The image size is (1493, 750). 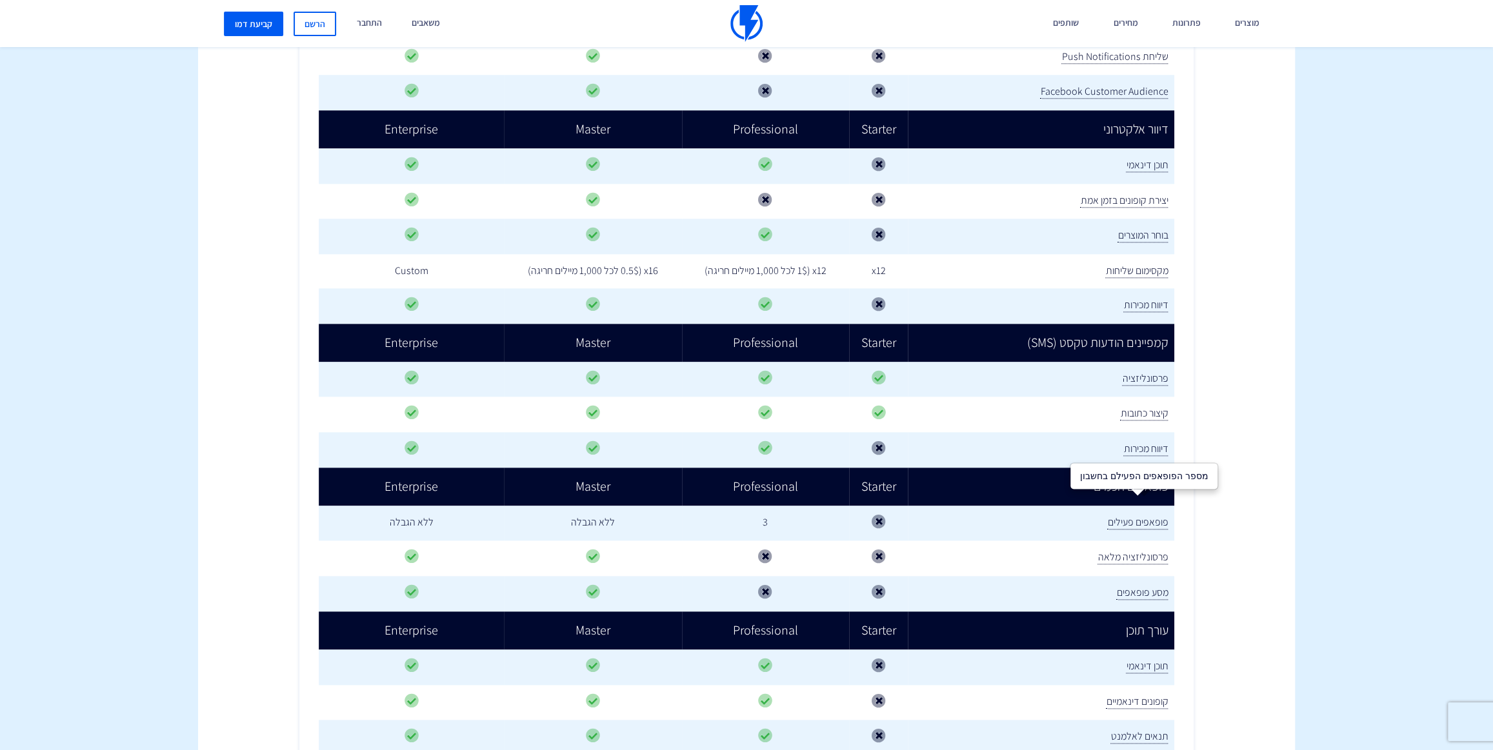 I want to click on td: x12, so click(x=879, y=271).